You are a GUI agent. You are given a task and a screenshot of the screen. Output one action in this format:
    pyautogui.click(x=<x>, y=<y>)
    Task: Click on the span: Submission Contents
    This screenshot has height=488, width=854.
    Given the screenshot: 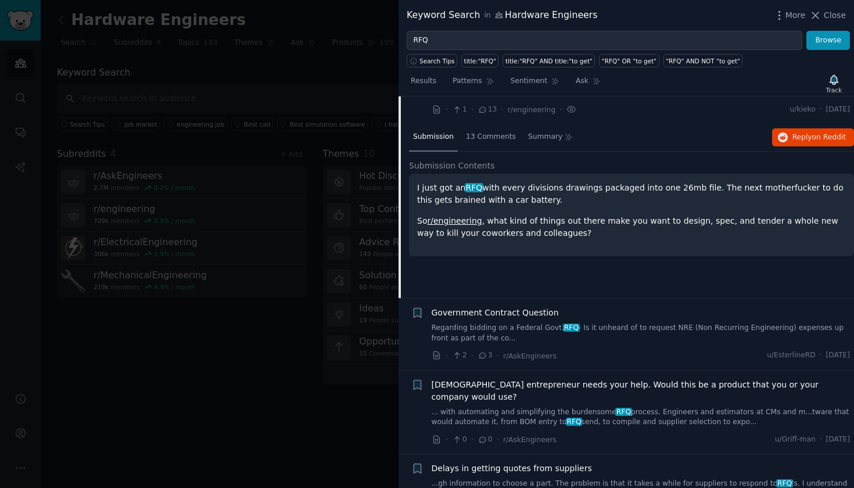 What is the action you would take?
    pyautogui.click(x=452, y=166)
    